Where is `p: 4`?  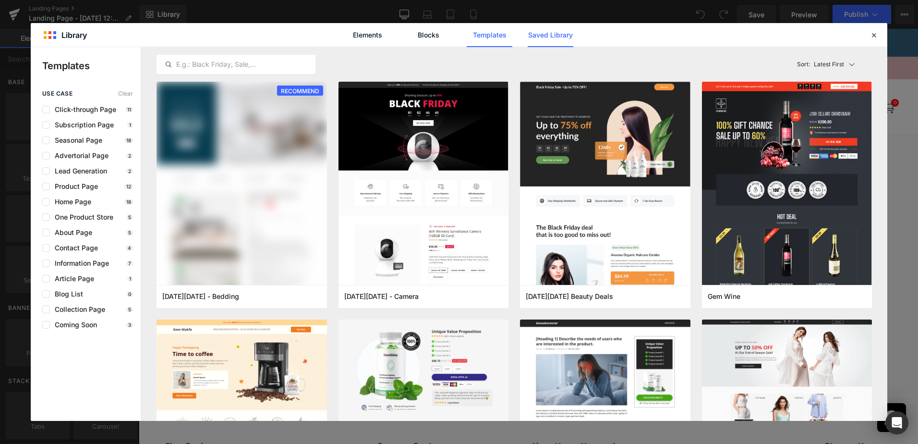 p: 4 is located at coordinates (129, 248).